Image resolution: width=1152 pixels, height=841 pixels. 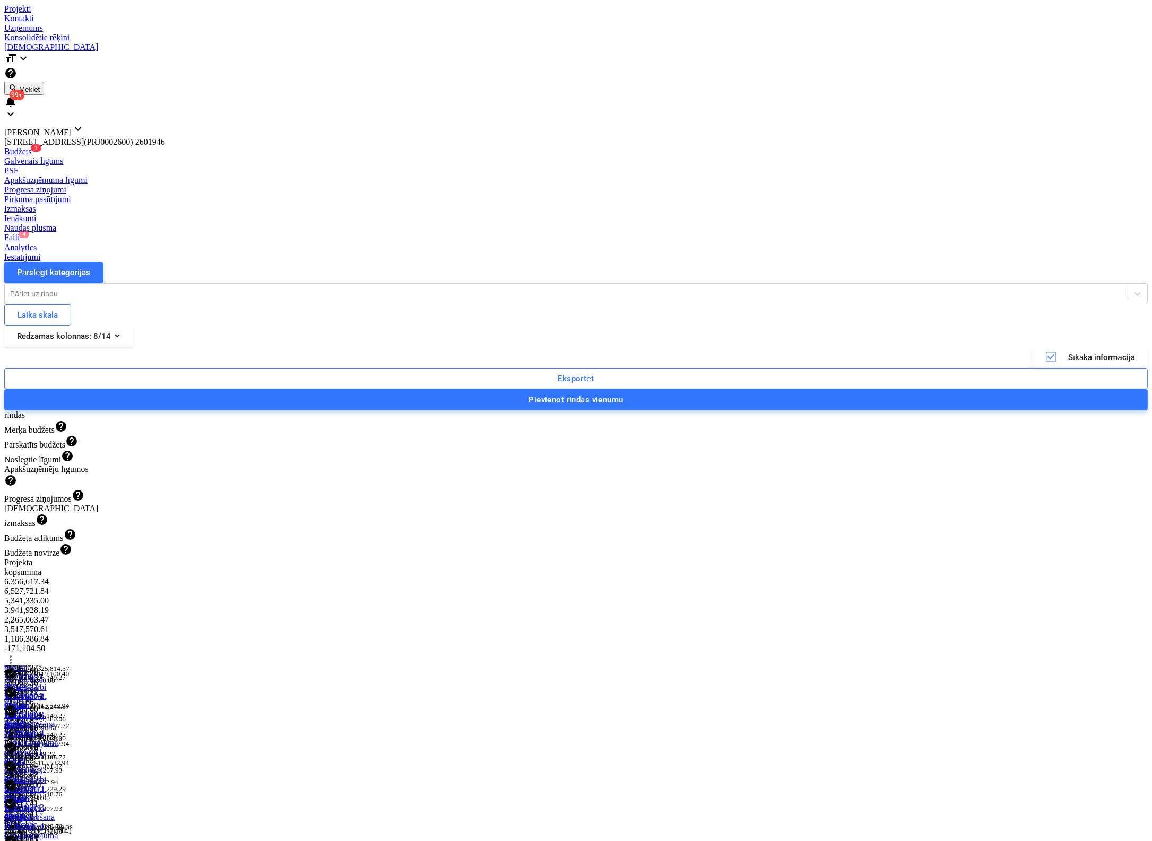 I want to click on a: Apakšuzņēmuma līgumi, so click(x=576, y=180).